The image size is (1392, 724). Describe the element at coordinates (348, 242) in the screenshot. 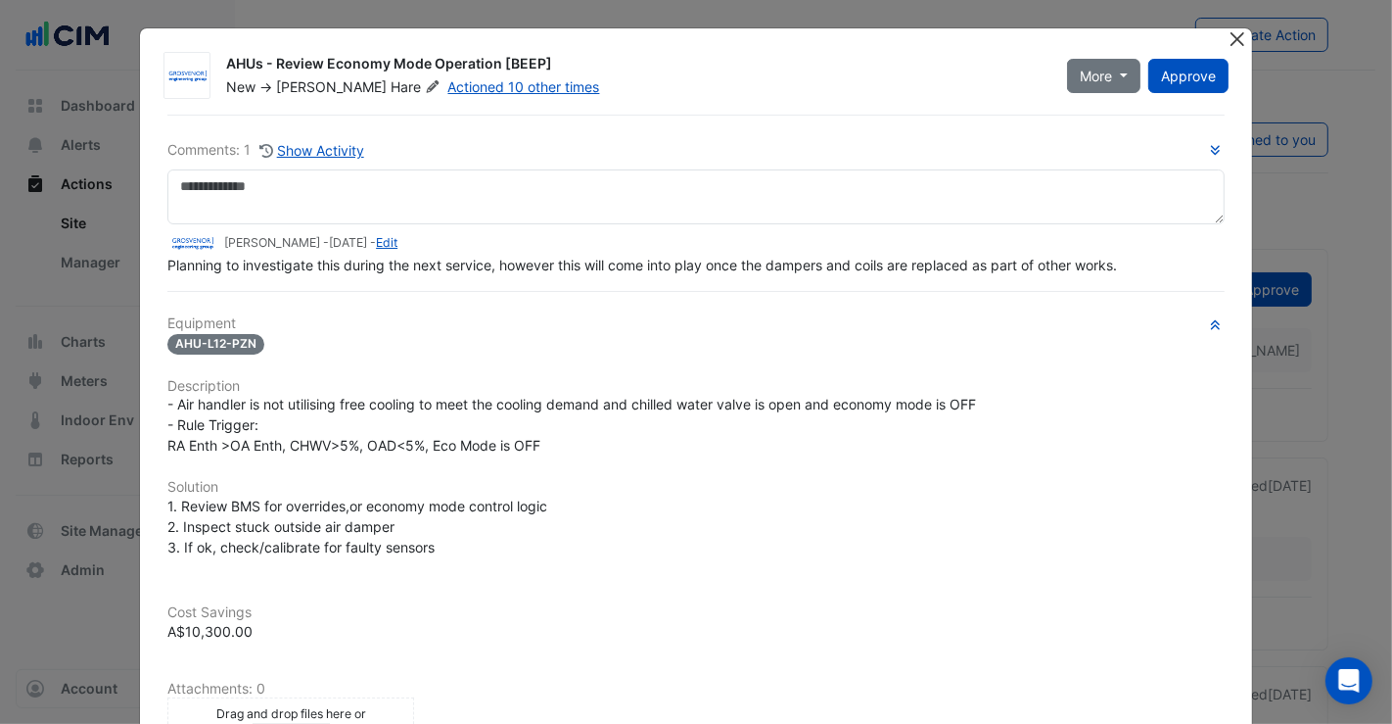

I see `span: 2025-07-17 06:52:26` at that location.